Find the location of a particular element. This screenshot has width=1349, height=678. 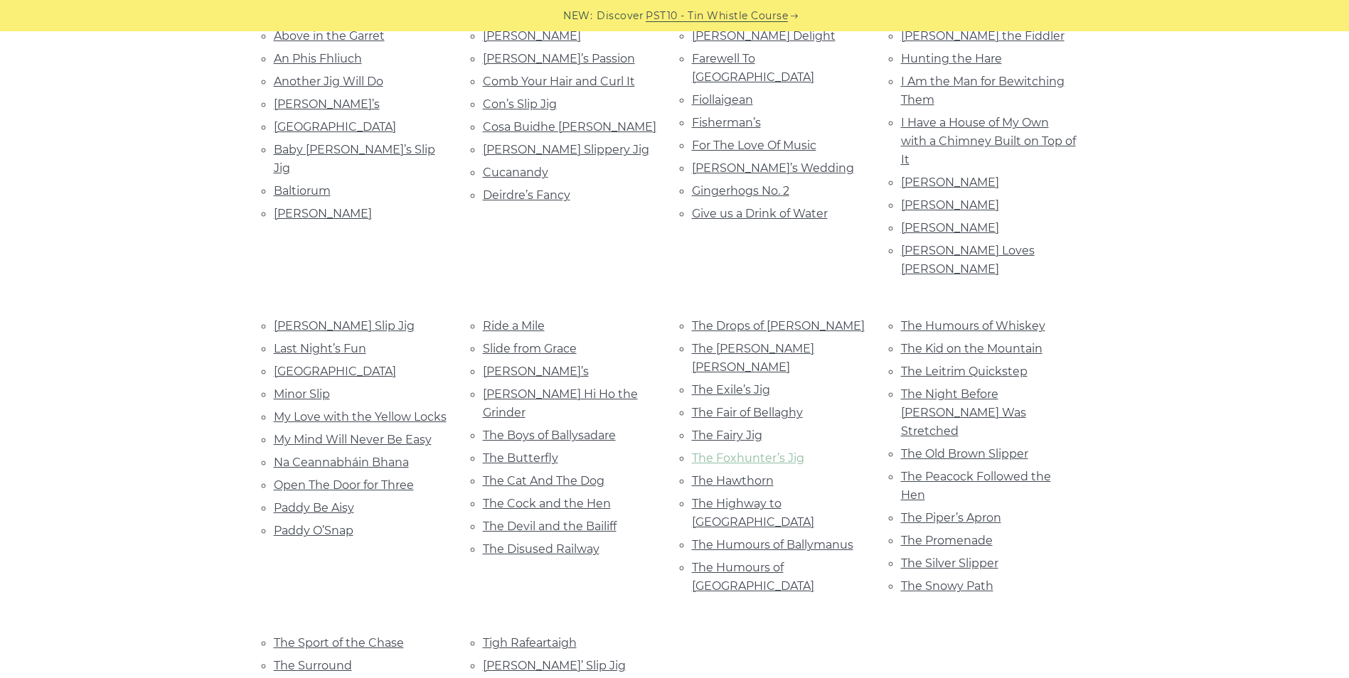

a: The Boys of Ballysadare is located at coordinates (549, 435).